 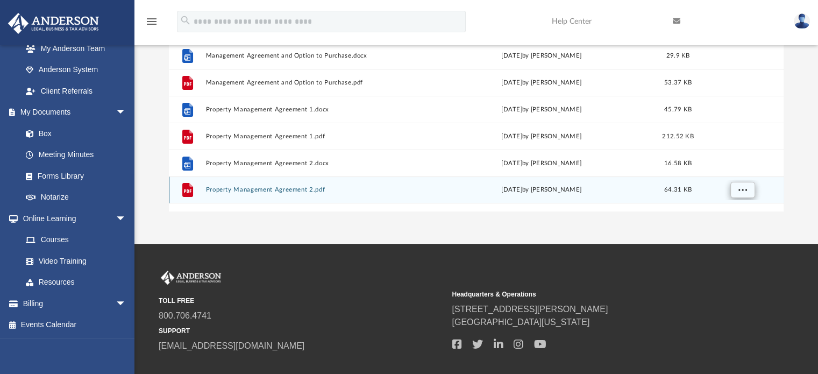 What do you see at coordinates (152, 22) in the screenshot?
I see `i: menu` at bounding box center [152, 22].